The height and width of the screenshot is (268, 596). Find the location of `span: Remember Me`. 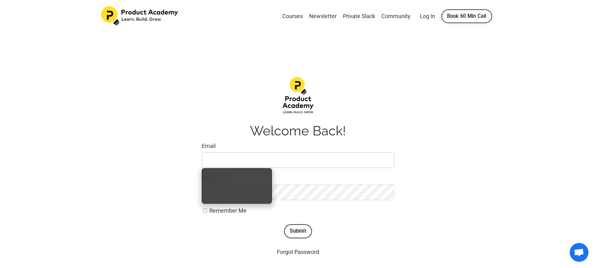

span: Remember Me is located at coordinates (228, 211).